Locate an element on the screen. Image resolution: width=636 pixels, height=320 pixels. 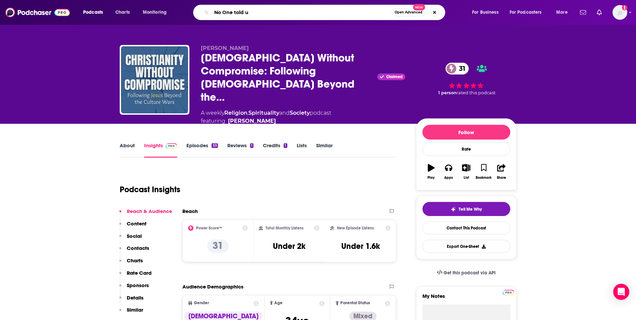
img: Christianity Without Compromise: Following Jesus Beyond the Culture Wars is located at coordinates (155, 80).